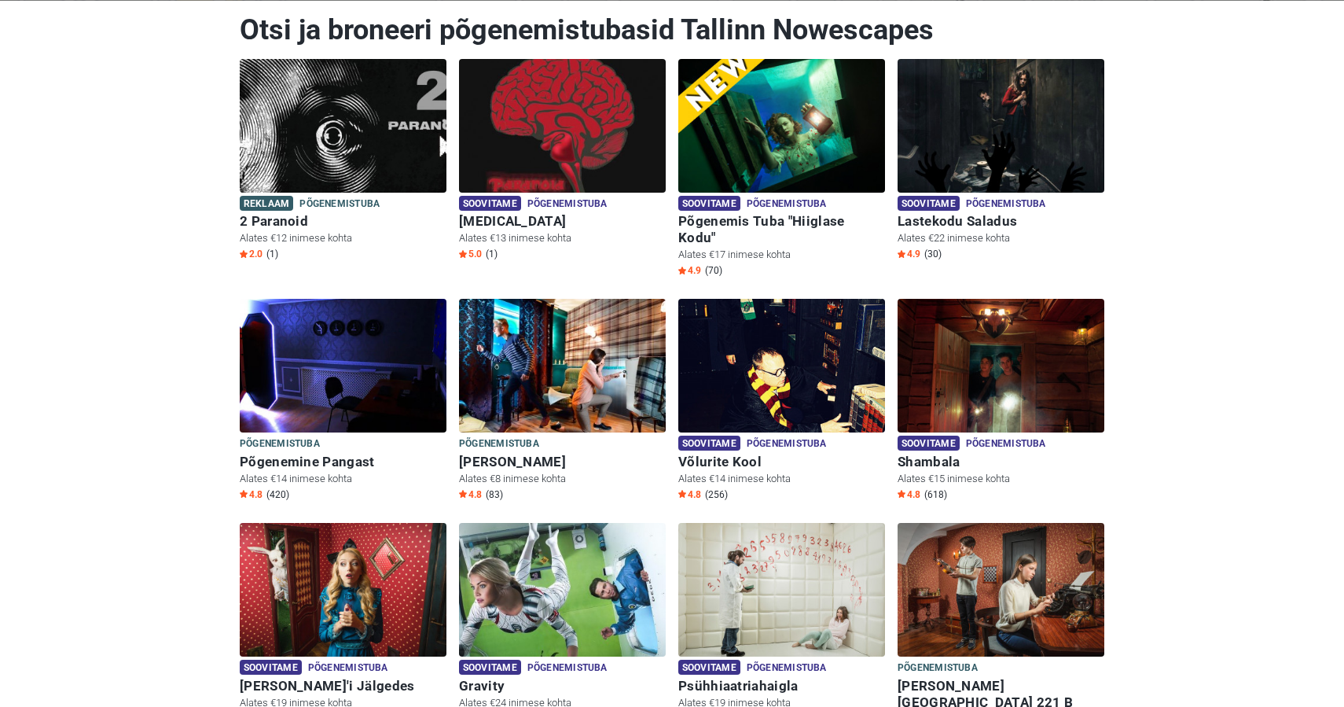 Image resolution: width=1344 pixels, height=707 pixels. Describe the element at coordinates (562, 366) in the screenshot. I see `img: Sherlock Holmes` at that location.